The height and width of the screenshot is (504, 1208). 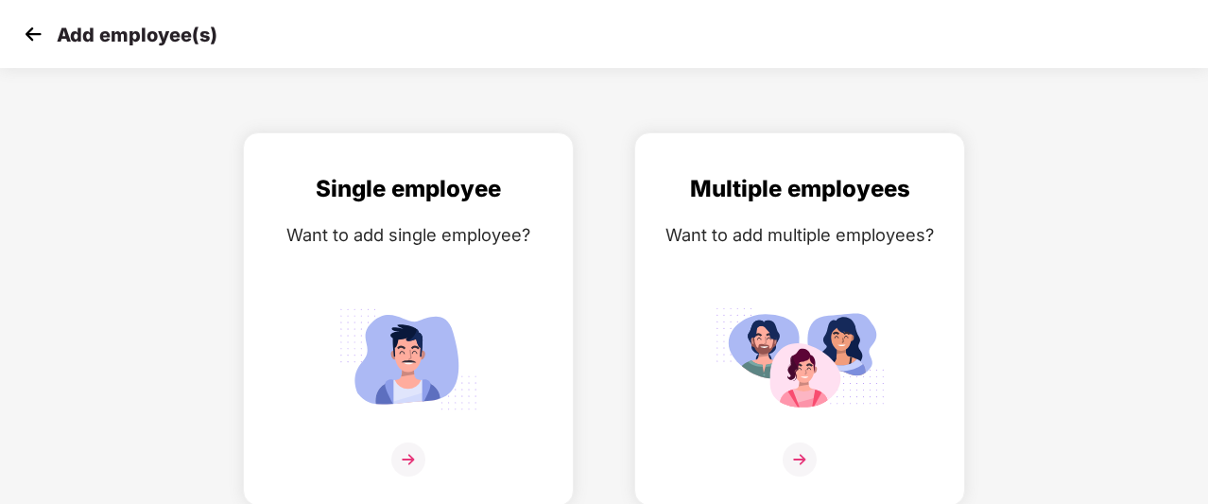 I want to click on div: Single employee, so click(x=408, y=189).